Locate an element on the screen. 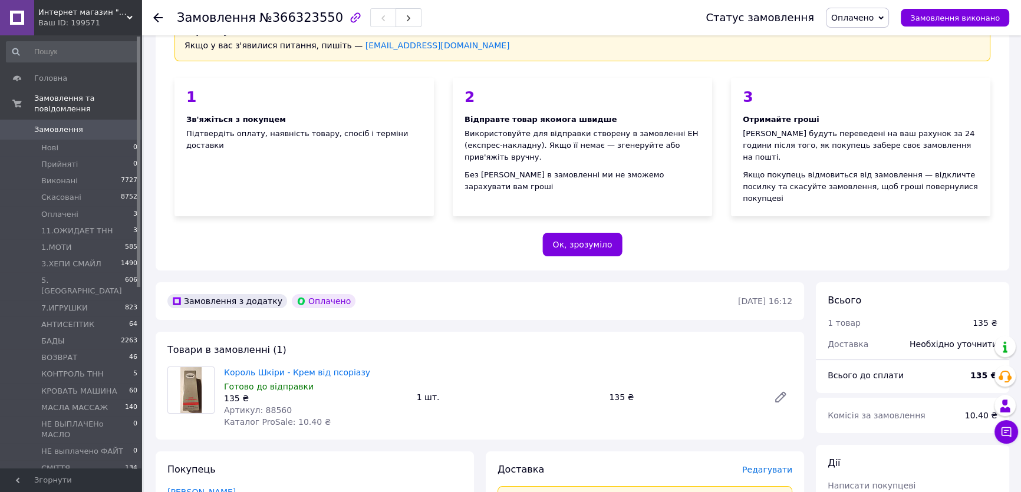 The height and width of the screenshot is (492, 1021). span: Всього is located at coordinates (844, 300).